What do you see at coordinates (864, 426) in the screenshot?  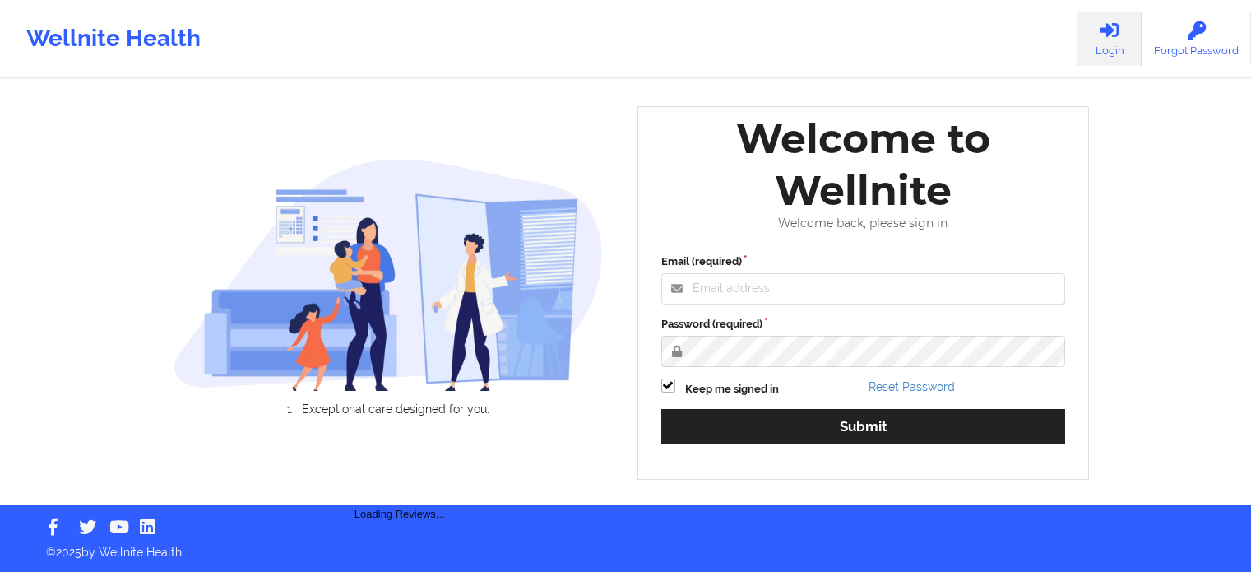 I see `button: Submit` at bounding box center [864, 426].